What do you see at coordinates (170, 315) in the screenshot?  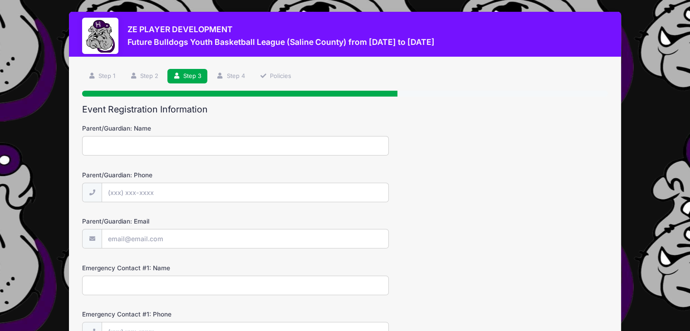 I see `label: Emergency Contact #1: Phone` at bounding box center [170, 315].